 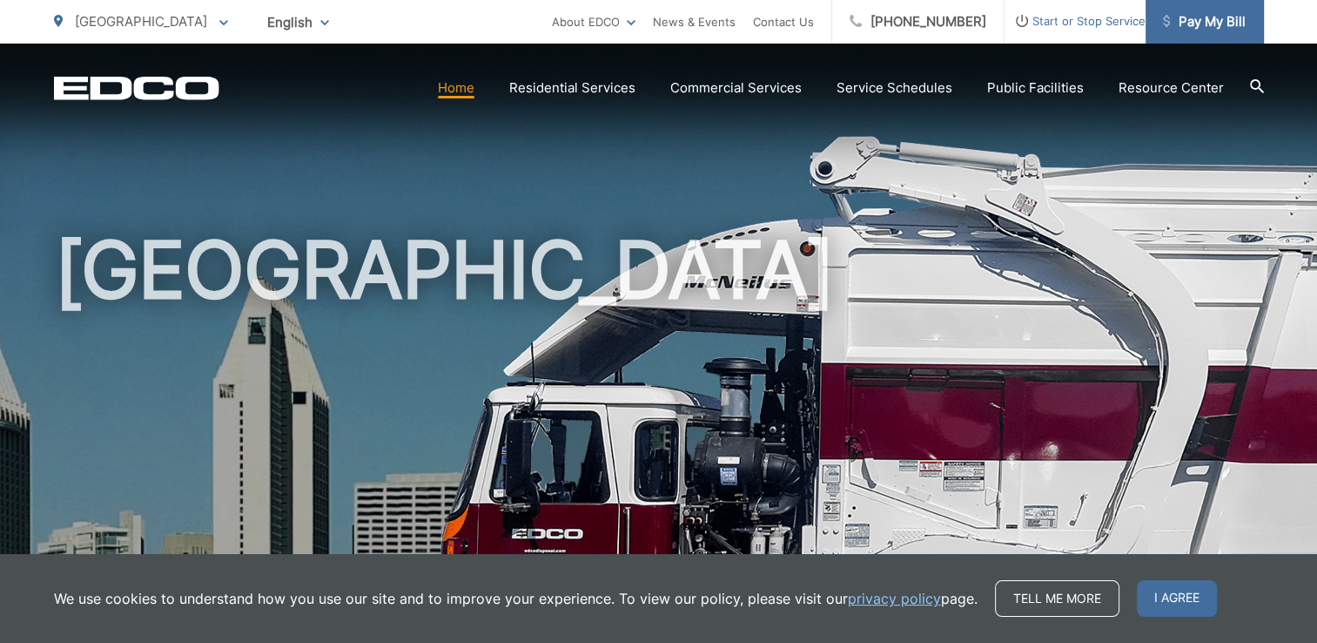 What do you see at coordinates (1171, 88) in the screenshot?
I see `a: Resource Center` at bounding box center [1171, 88].